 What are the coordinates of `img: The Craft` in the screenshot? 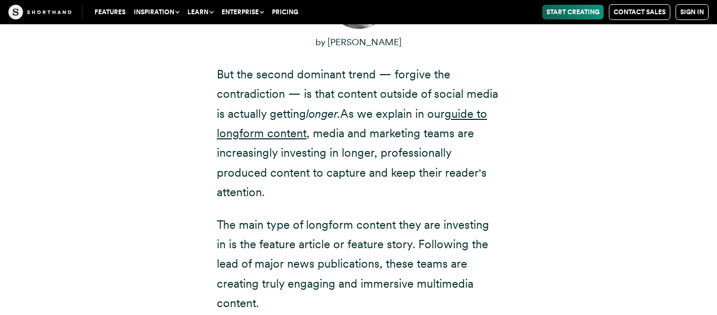 It's located at (40, 12).